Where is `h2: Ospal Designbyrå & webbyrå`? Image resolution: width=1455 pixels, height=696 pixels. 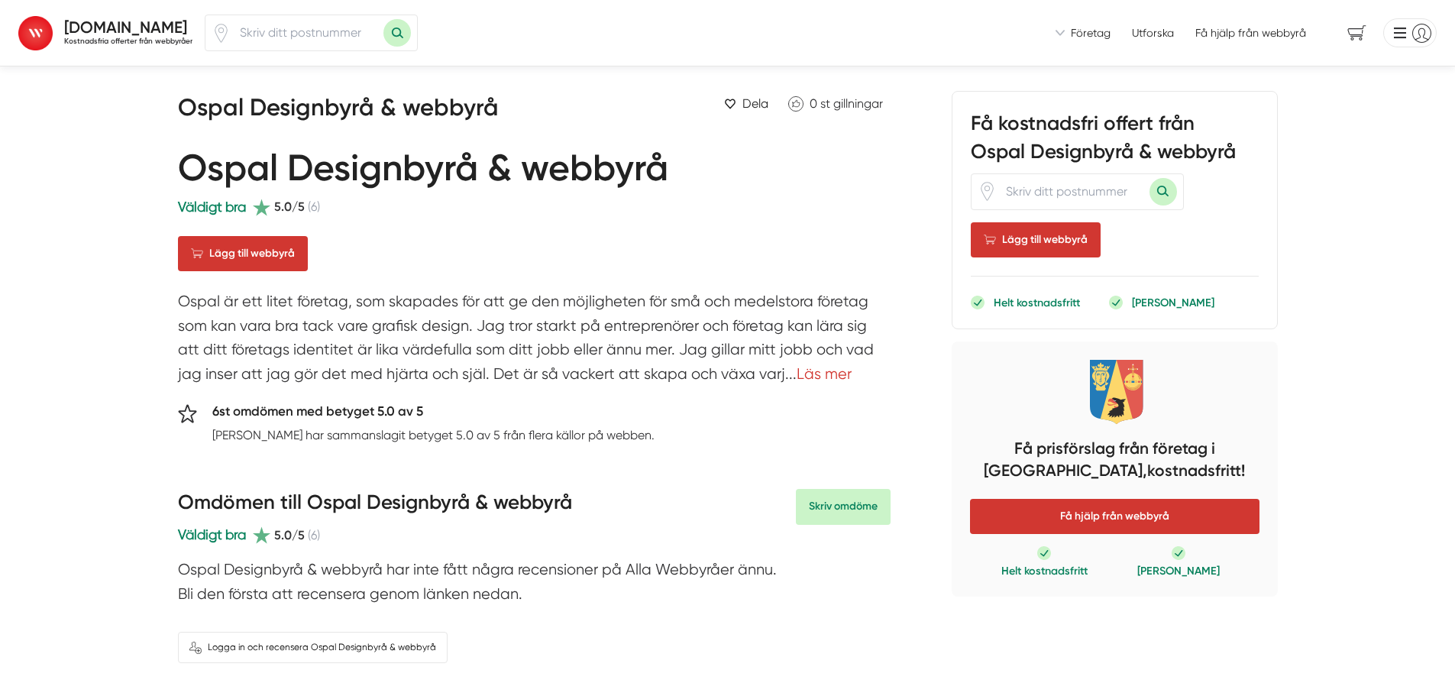
h2: Ospal Designbyrå & webbyrå is located at coordinates (373, 112).